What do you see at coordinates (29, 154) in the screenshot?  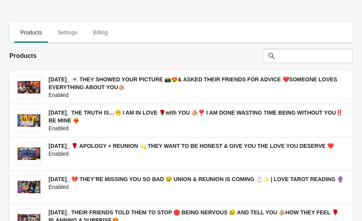 I see `img: 2025.10.07_ 🌹 APOLOGY + REUNION 💫 THEY WANT TO BE HONEST & GIVE YOU THE LOVE YOU DESERVE ❤️` at bounding box center [29, 154].